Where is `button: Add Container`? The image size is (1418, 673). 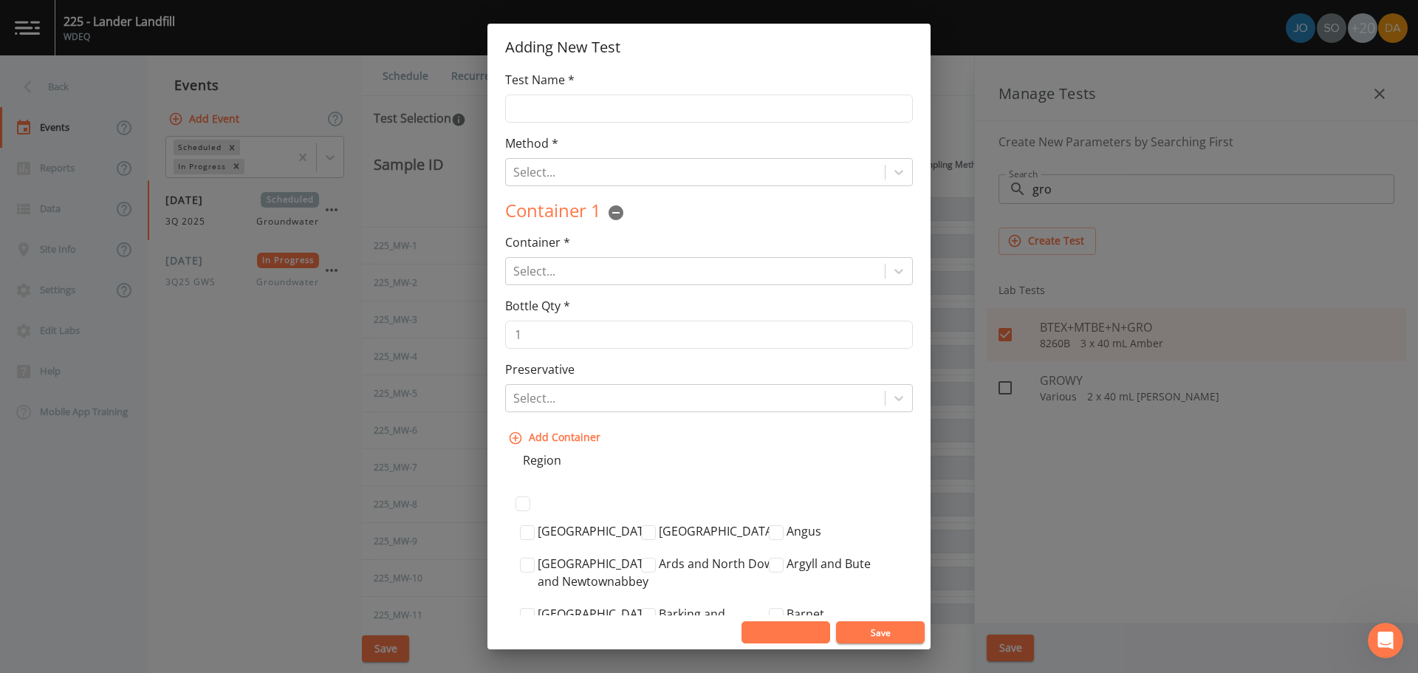 button: Add Container is located at coordinates (555, 437).